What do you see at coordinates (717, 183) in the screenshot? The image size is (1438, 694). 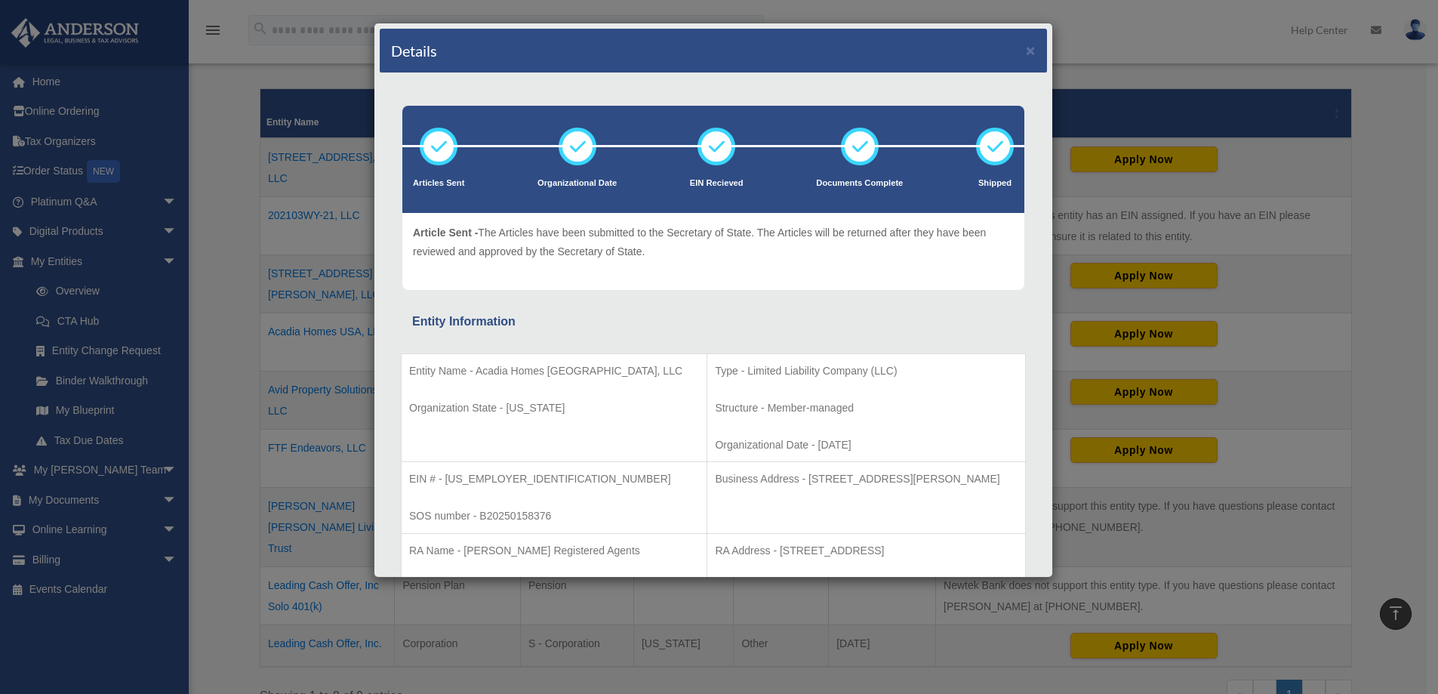 I see `p: EIN Recieved` at bounding box center [717, 183].